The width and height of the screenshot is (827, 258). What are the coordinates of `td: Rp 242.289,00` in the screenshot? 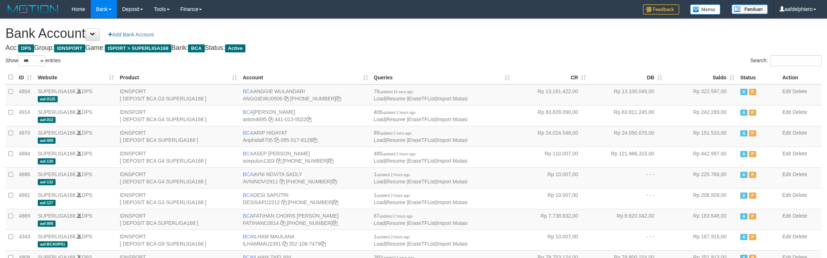 It's located at (701, 115).